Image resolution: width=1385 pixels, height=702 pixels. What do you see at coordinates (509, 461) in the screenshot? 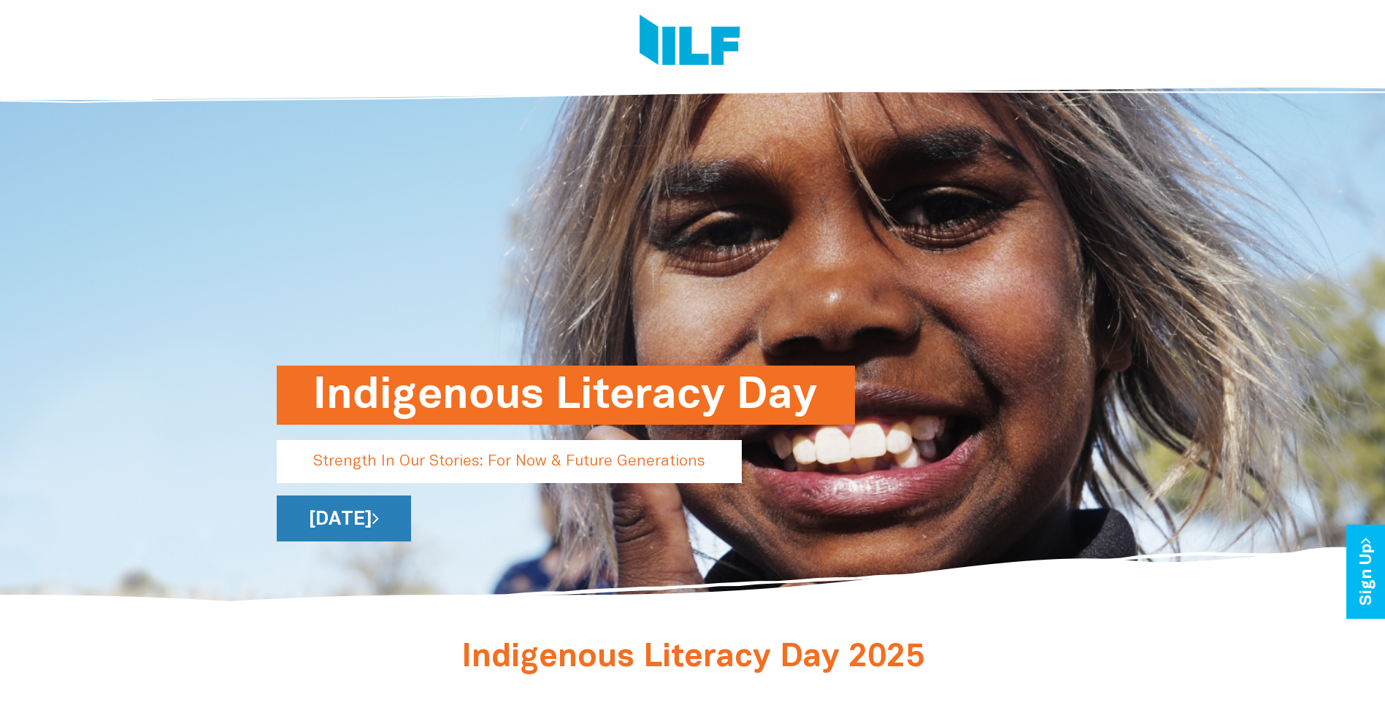
I see `p: Strength In Our Stories: For Now & Future Generations` at bounding box center [509, 461].